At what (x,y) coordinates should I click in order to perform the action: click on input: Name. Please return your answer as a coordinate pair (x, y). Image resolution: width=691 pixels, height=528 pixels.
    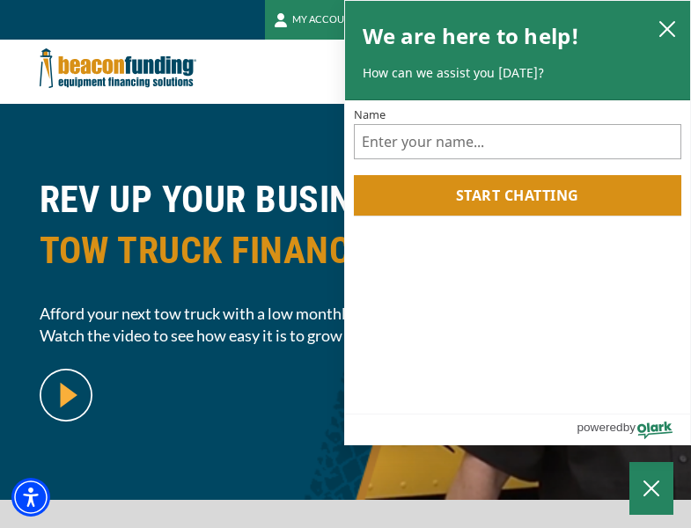
    Looking at the image, I should click on (517, 142).